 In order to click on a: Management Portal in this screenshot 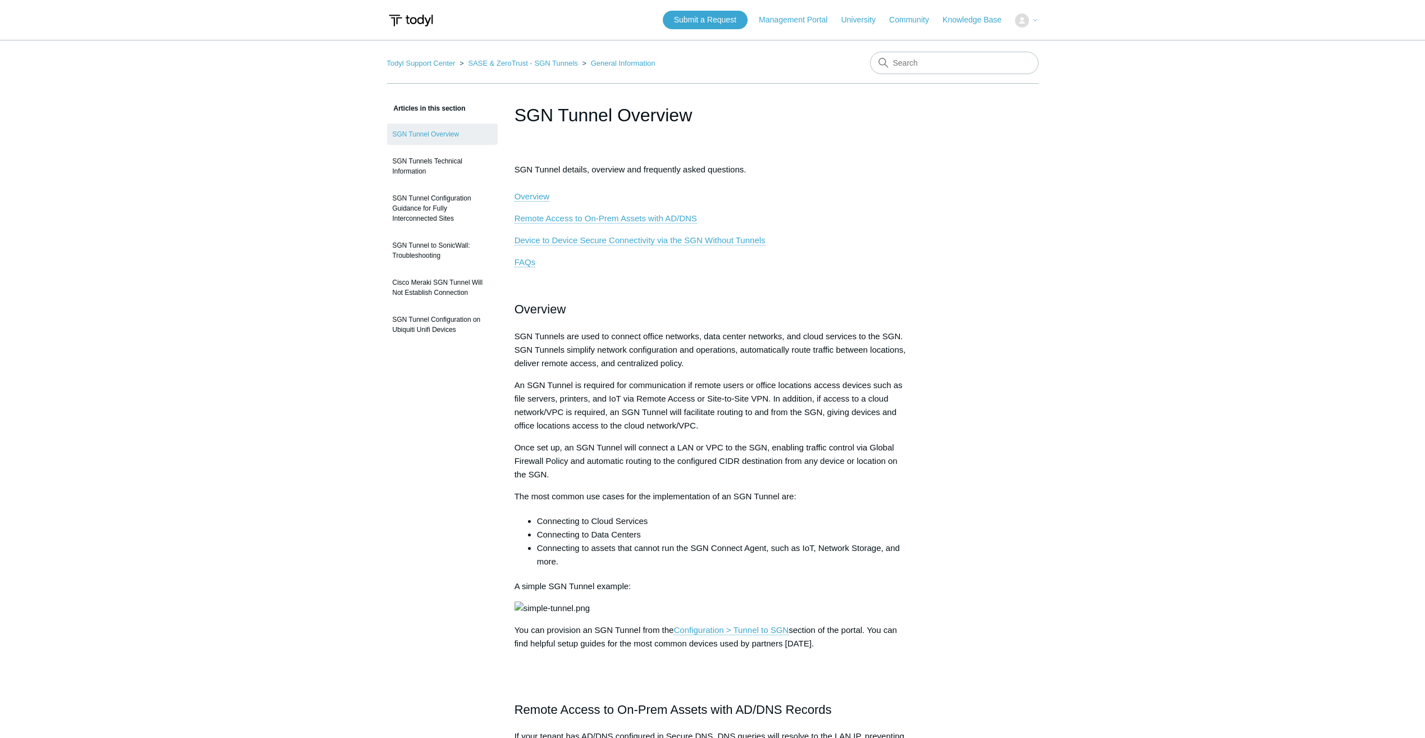, I will do `click(799, 20)`.